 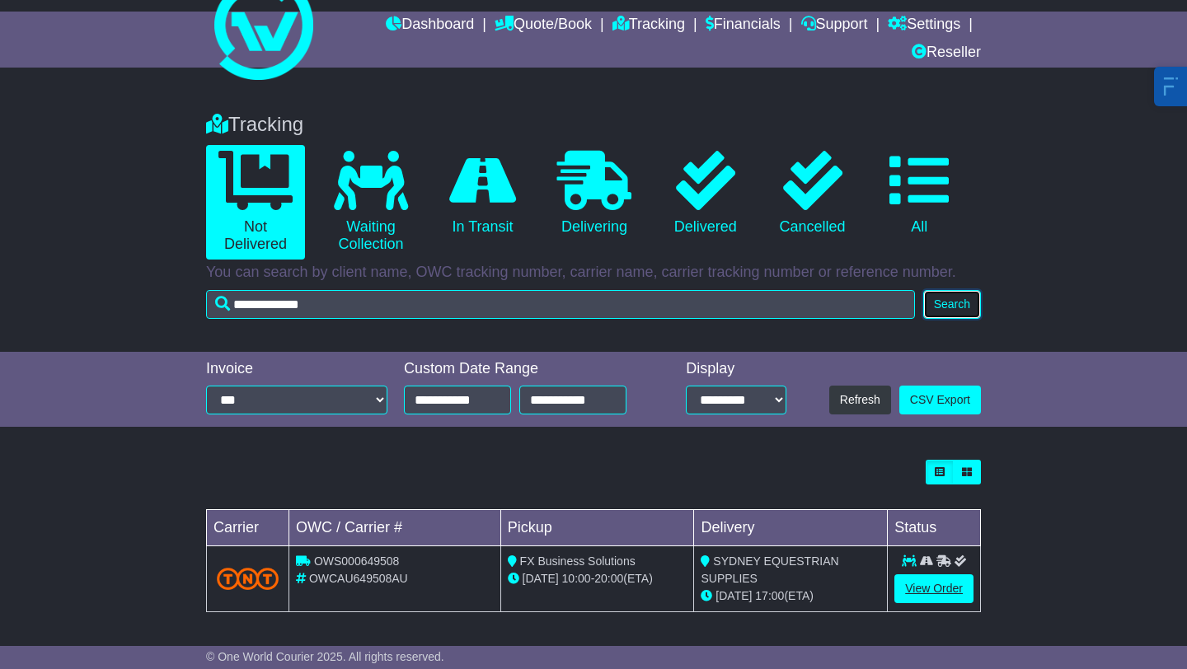 I want to click on a: Waiting Collection, so click(x=371, y=202).